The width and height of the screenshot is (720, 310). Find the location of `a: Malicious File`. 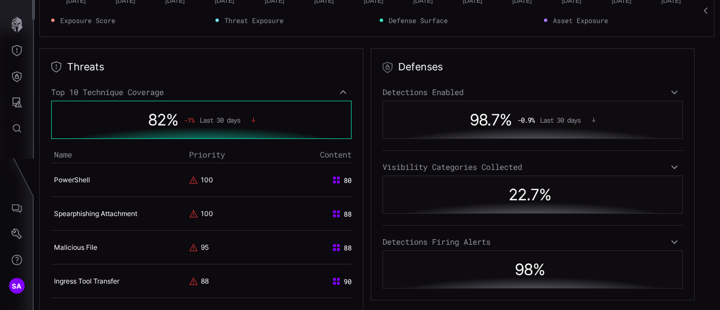

a: Malicious File is located at coordinates (75, 247).